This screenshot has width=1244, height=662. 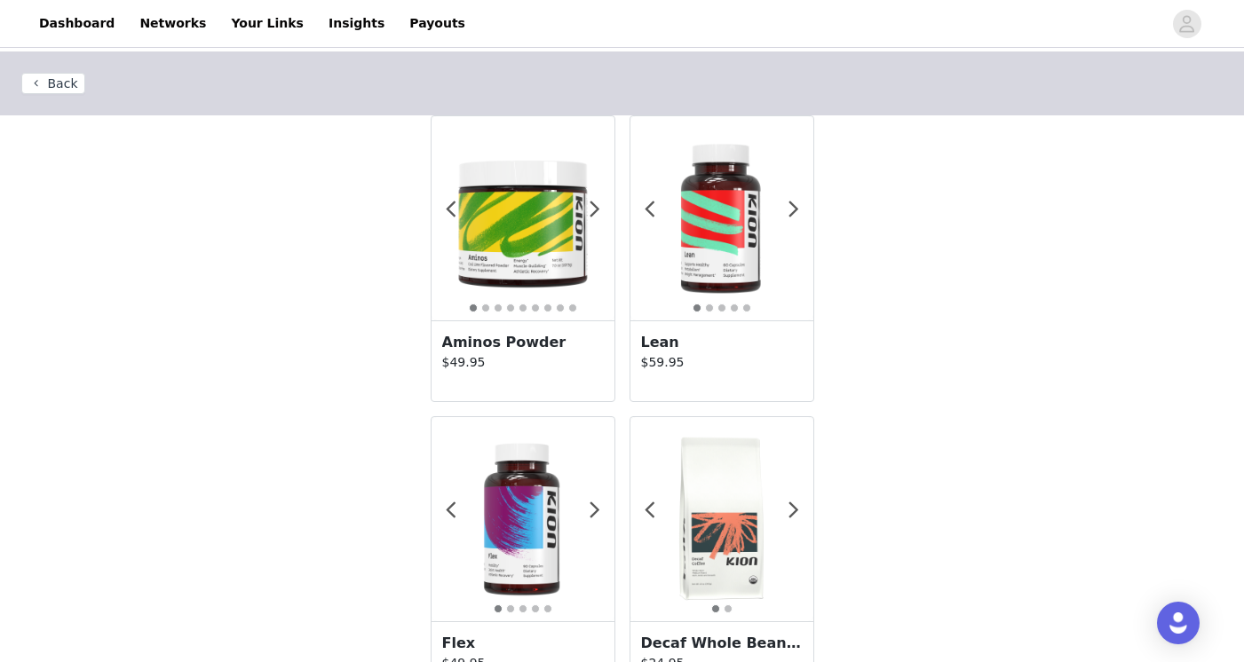 What do you see at coordinates (523, 343) in the screenshot?
I see `h3: Aminos Powder` at bounding box center [523, 343].